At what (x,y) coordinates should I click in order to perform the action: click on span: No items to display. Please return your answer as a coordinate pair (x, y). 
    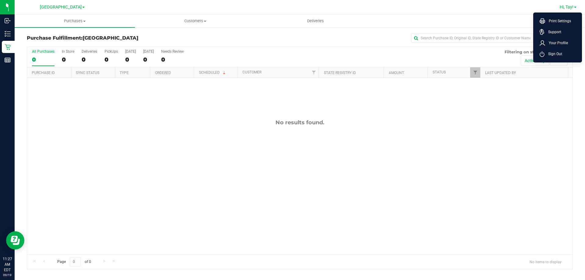
    Looking at the image, I should click on (545, 262).